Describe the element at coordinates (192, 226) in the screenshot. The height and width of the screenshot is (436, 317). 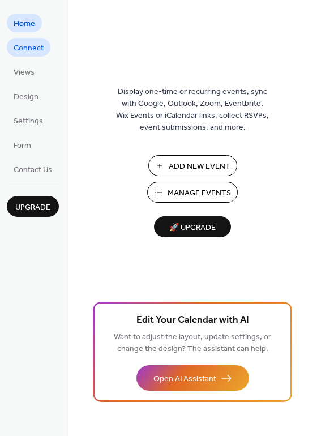
I see `button: 🚀 Upgrade` at that location.